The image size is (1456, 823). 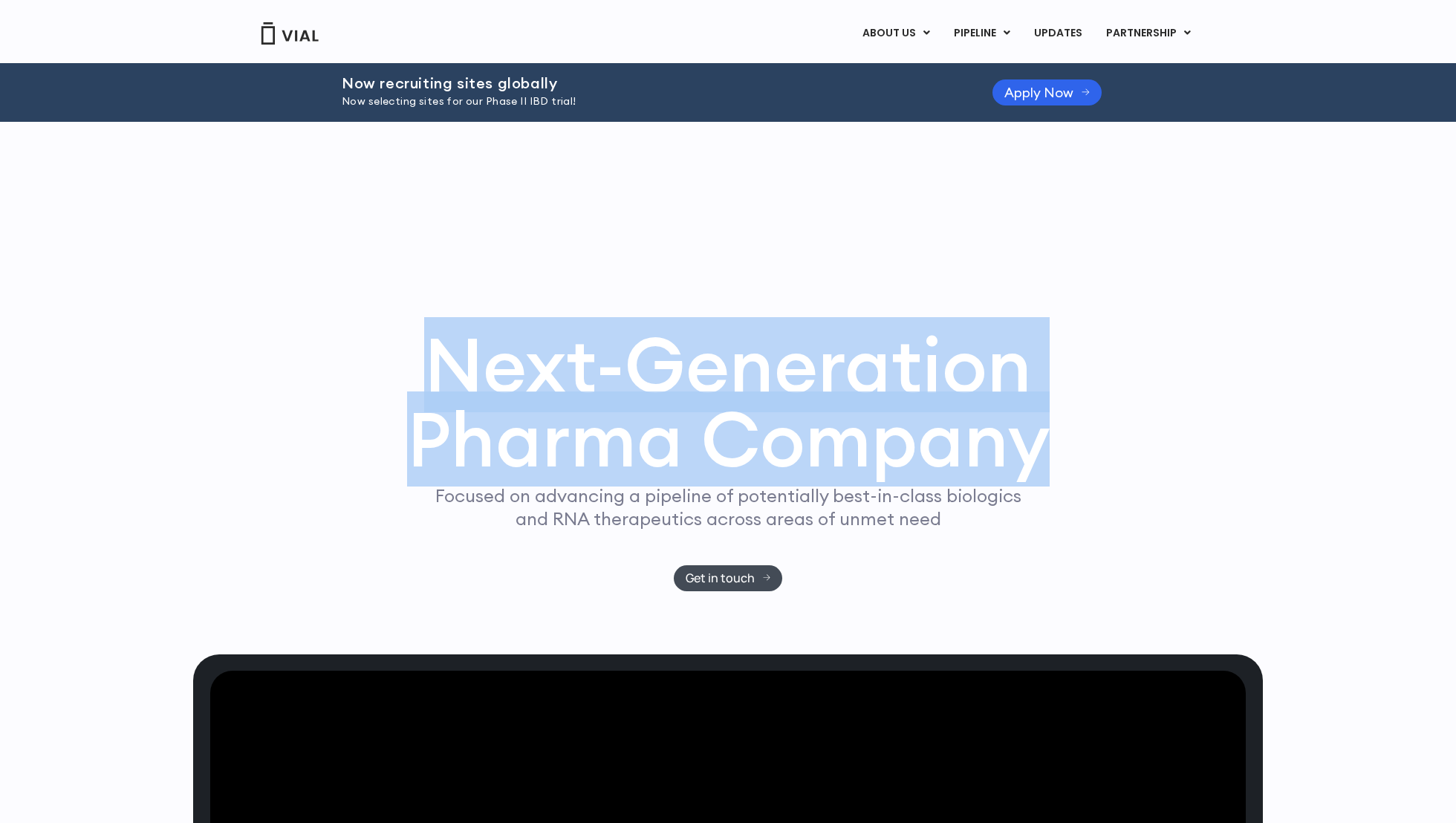 I want to click on a: PIPELINEMenu Toggle, so click(x=981, y=34).